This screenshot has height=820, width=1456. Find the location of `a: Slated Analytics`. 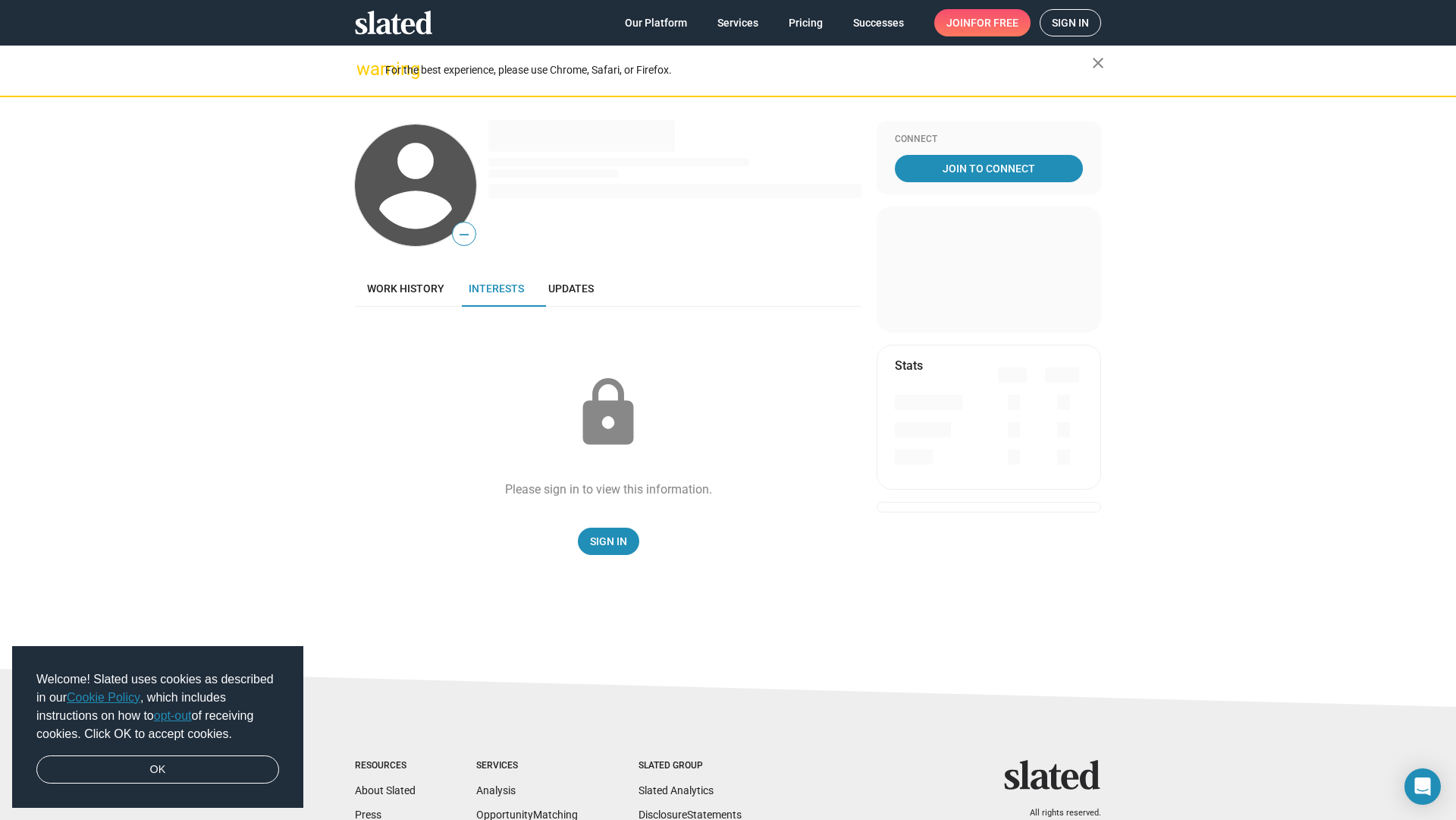

a: Slated Analytics is located at coordinates (676, 790).